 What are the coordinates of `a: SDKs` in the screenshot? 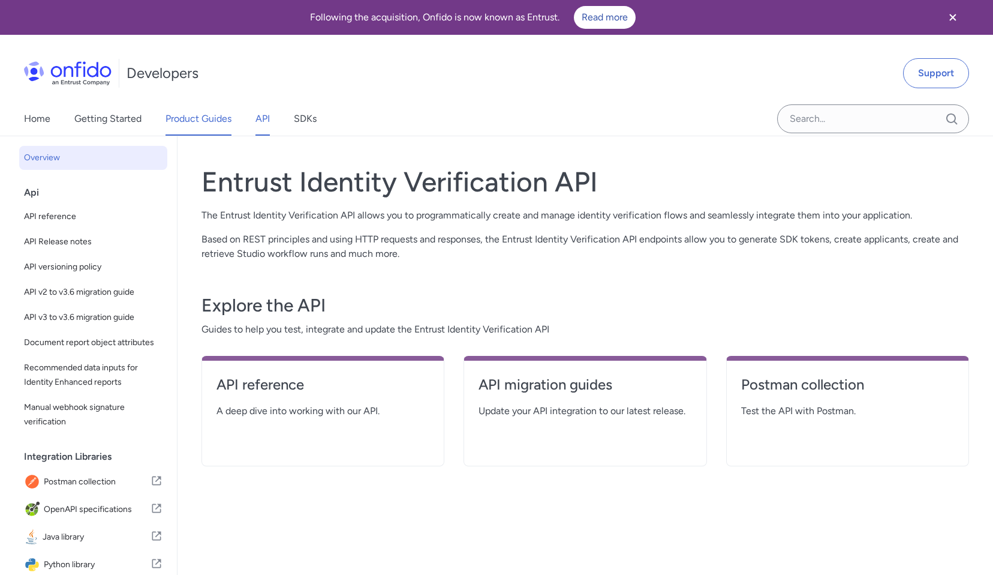 It's located at (305, 119).